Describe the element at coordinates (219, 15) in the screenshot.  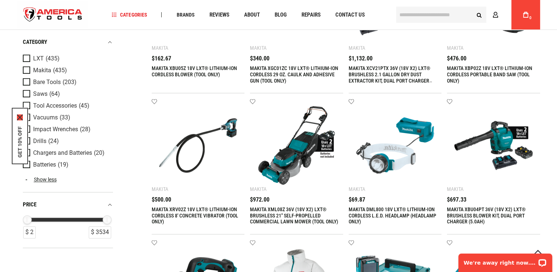
I see `a: Reviews` at that location.